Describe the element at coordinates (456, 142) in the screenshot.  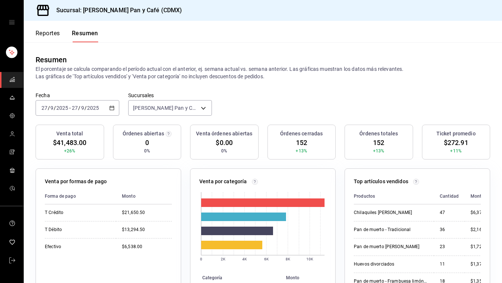
I see `span: $272.91` at that location.